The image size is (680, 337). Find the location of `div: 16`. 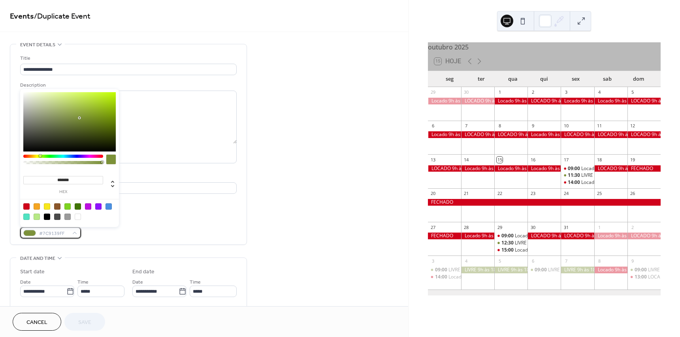

div: 16 is located at coordinates (533, 159).